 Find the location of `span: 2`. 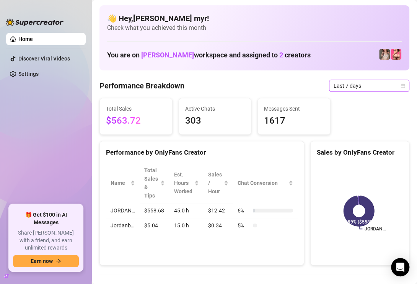

span: 2 is located at coordinates (281, 55).